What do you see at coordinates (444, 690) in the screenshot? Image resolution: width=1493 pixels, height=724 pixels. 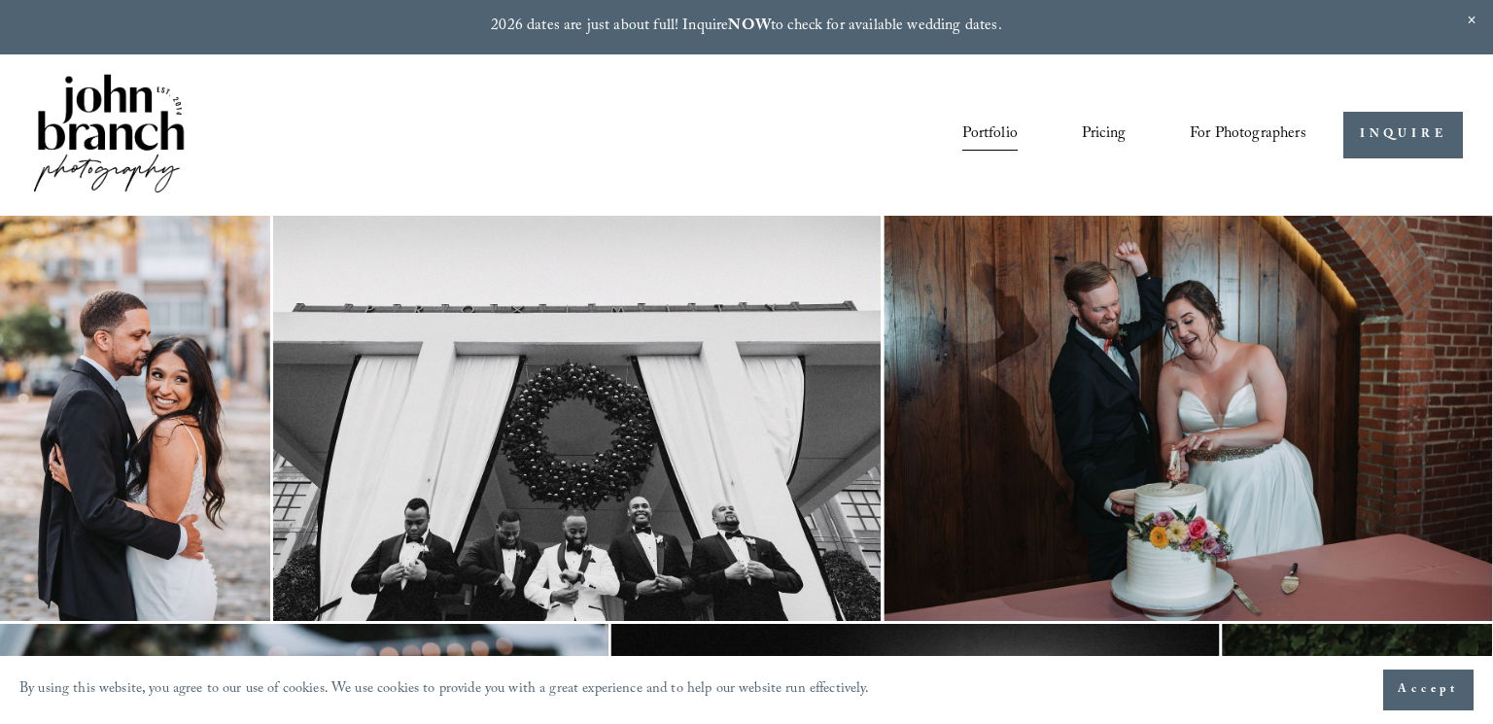 I see `p: By using this website, you agree to our use of cookies. We use cookies to provide you with a grea...` at bounding box center [444, 690].